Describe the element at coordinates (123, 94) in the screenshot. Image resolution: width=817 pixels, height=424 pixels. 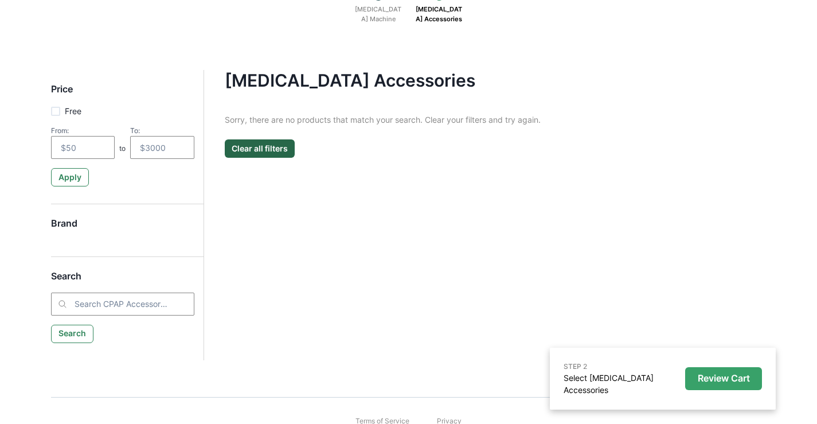
I see `h5: Price` at that location.